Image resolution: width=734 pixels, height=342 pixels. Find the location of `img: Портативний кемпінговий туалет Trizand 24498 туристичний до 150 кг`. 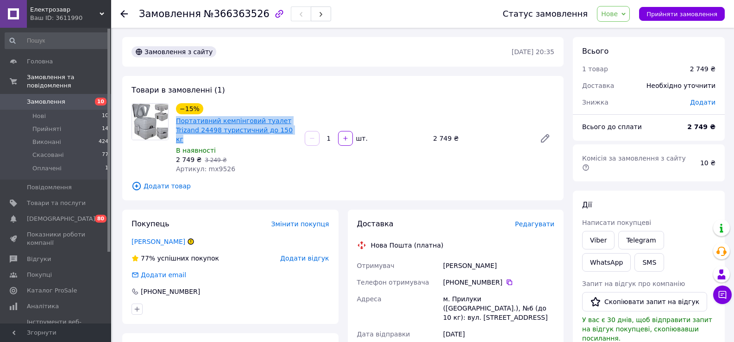

img: Портативний кемпінговий туалет Trizand 24498 туристичний до 150 кг is located at coordinates (150, 122).